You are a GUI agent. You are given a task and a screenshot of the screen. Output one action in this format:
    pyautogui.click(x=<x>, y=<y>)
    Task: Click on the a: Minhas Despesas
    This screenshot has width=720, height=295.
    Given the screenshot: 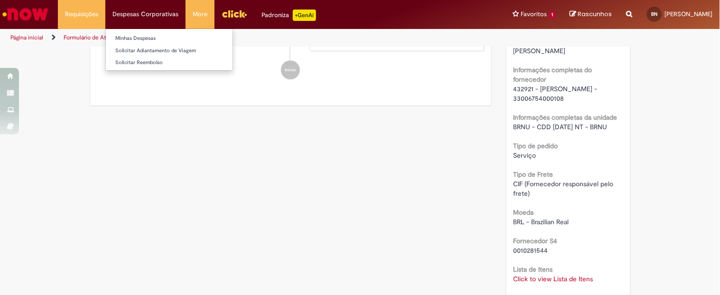 What is the action you would take?
    pyautogui.click(x=169, y=38)
    